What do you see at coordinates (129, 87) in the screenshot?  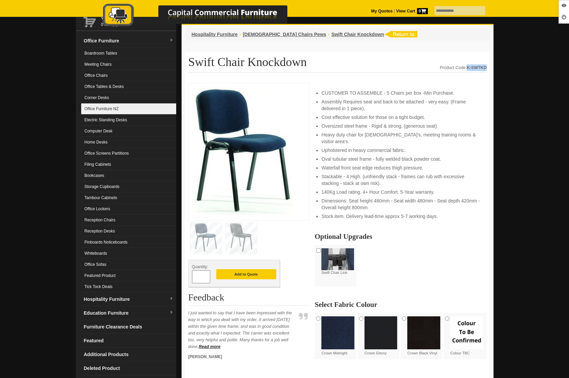 I see `a: Office Tables & Desks` at bounding box center [129, 87].